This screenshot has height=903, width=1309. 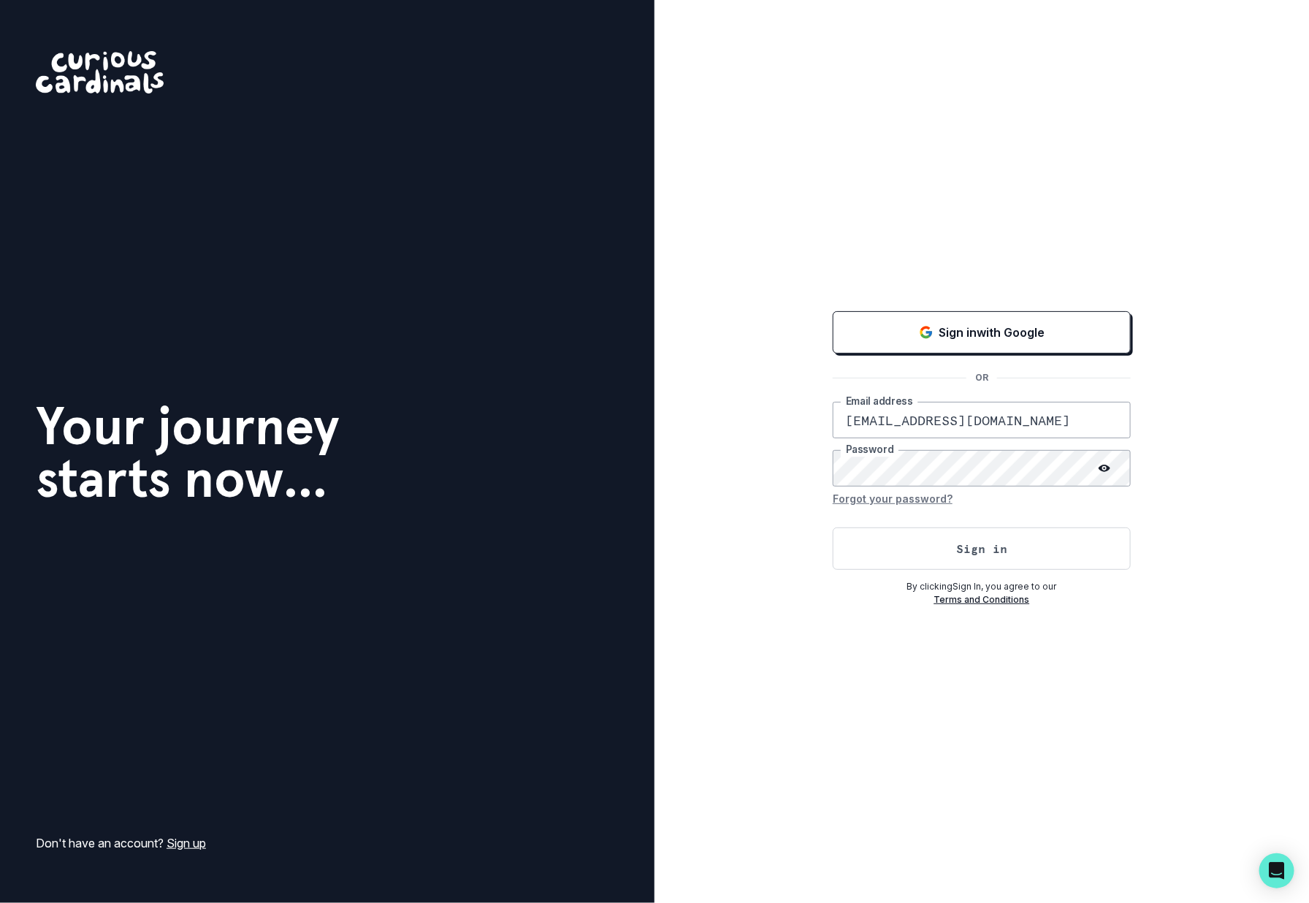 What do you see at coordinates (892, 498) in the screenshot?
I see `button: Forgot your password?` at bounding box center [892, 498].